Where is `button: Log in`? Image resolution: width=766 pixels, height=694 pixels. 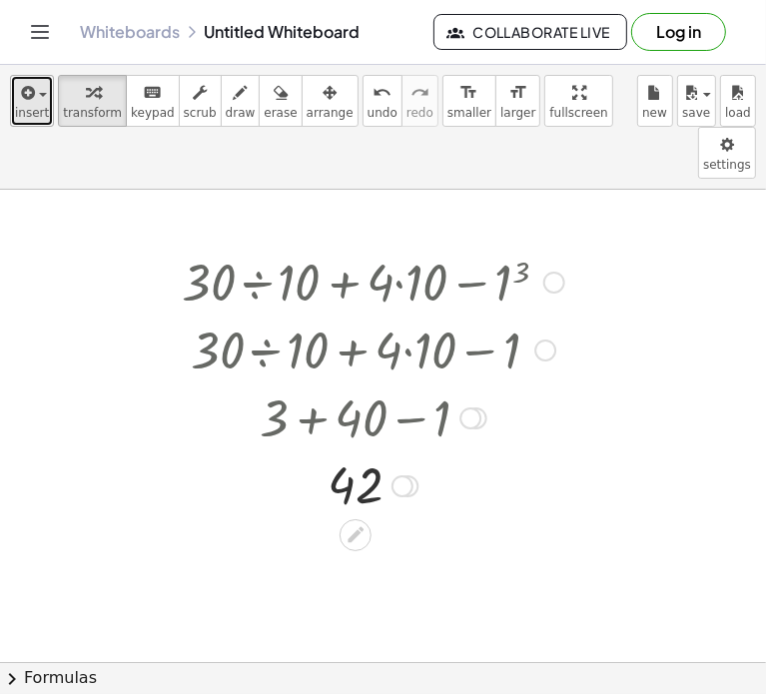
button: Log in is located at coordinates (678, 32).